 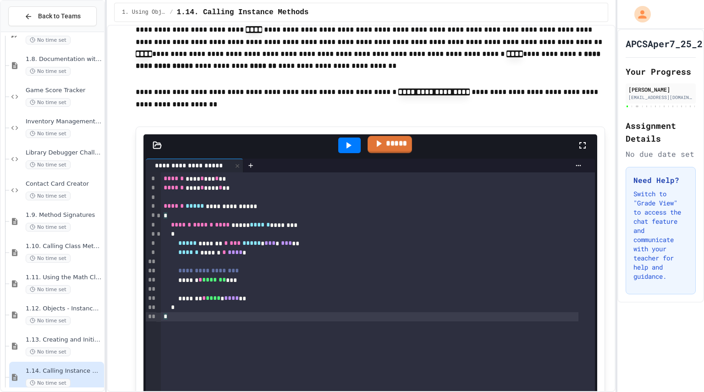 What do you see at coordinates (64, 184) in the screenshot?
I see `span: Contact Card Creator` at bounding box center [64, 184].